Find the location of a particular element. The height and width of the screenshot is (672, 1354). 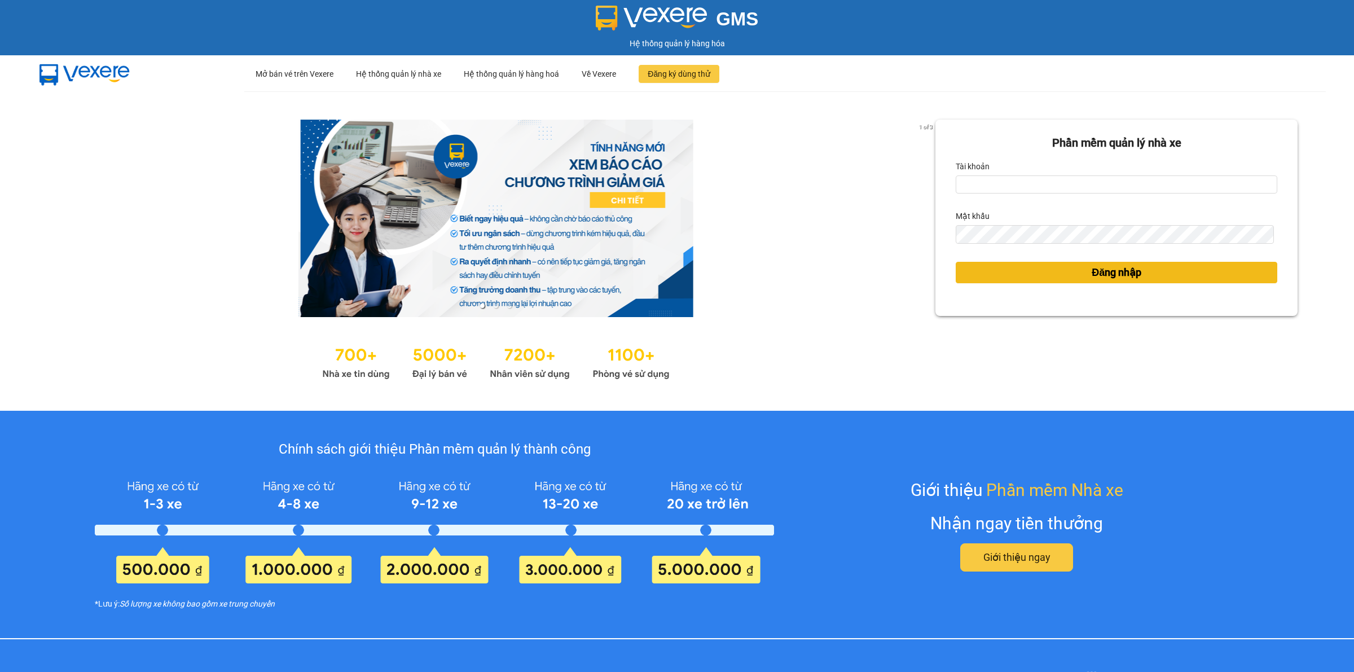

div: Chính sách giới thiệu Phần mềm quản lý thành công is located at coordinates (434, 450).